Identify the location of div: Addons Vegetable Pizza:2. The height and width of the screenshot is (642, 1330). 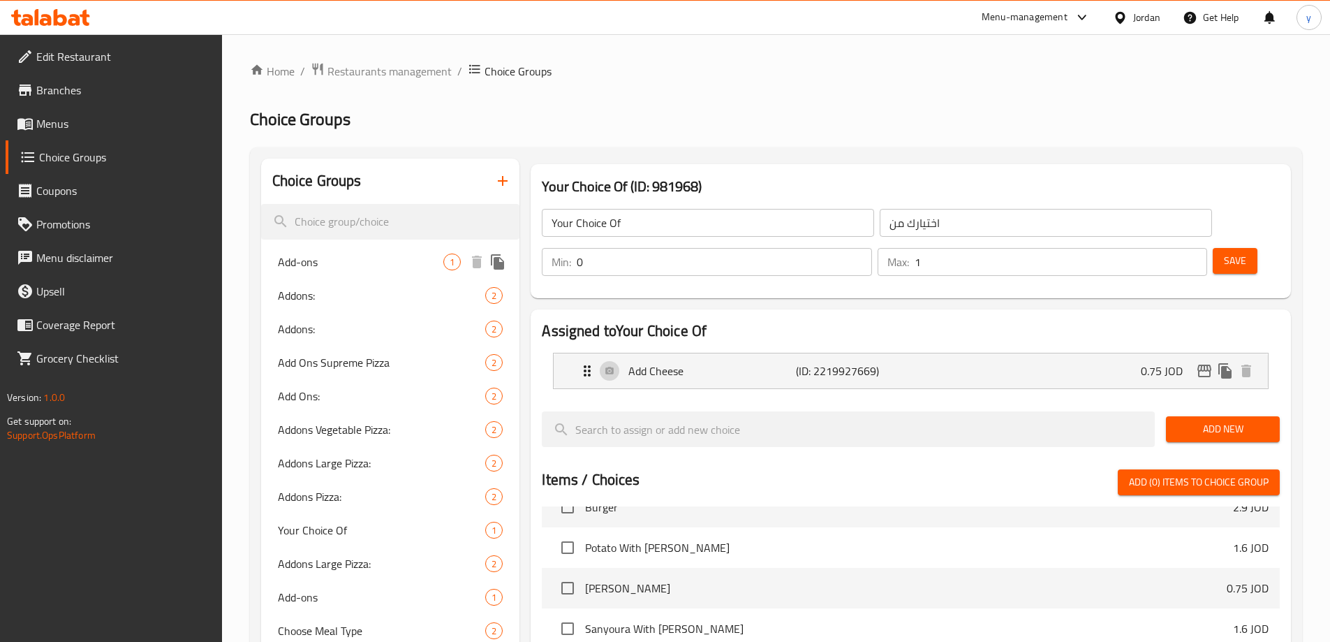
(390, 429).